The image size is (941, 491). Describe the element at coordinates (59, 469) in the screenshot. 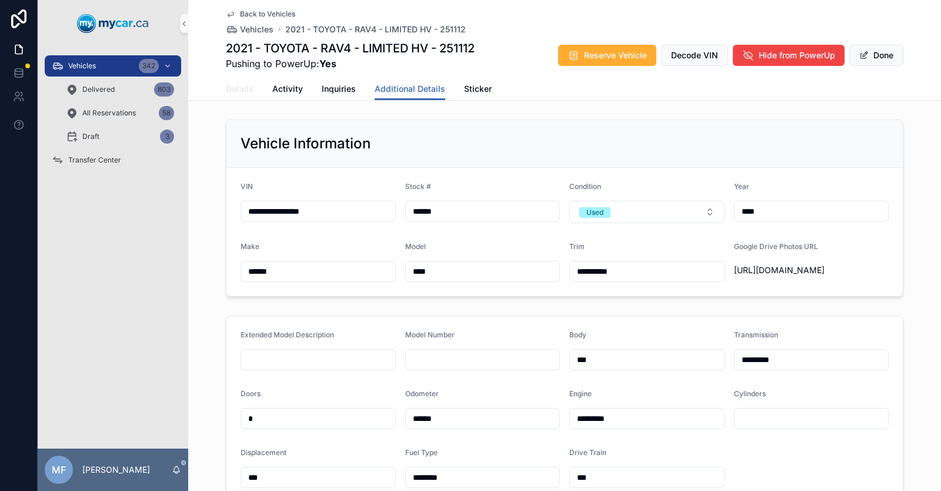

I see `span: MF` at that location.